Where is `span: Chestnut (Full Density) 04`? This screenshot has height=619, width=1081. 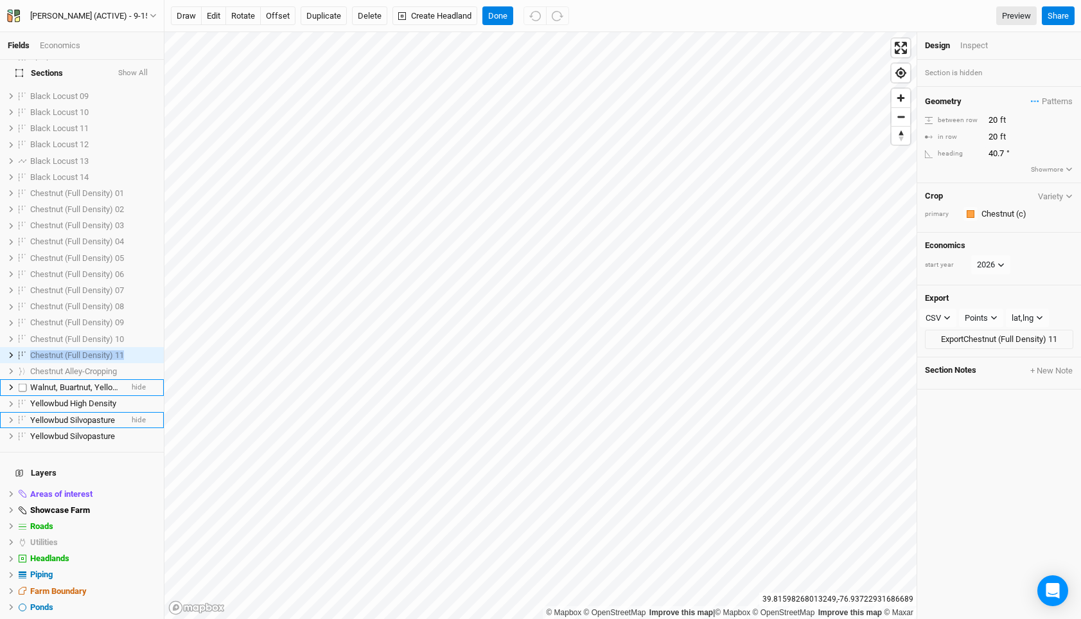 span: Chestnut (Full Density) 04 is located at coordinates (77, 241).